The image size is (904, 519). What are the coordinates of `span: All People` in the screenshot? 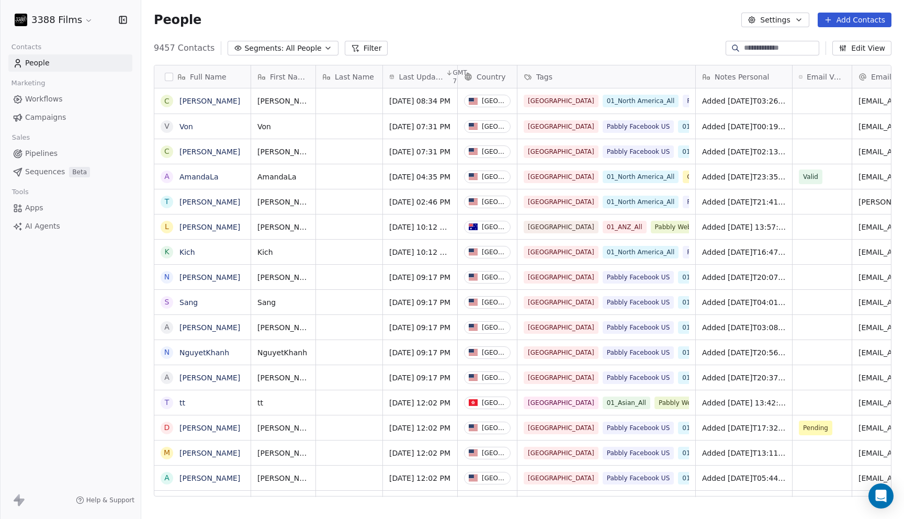 It's located at (304, 48).